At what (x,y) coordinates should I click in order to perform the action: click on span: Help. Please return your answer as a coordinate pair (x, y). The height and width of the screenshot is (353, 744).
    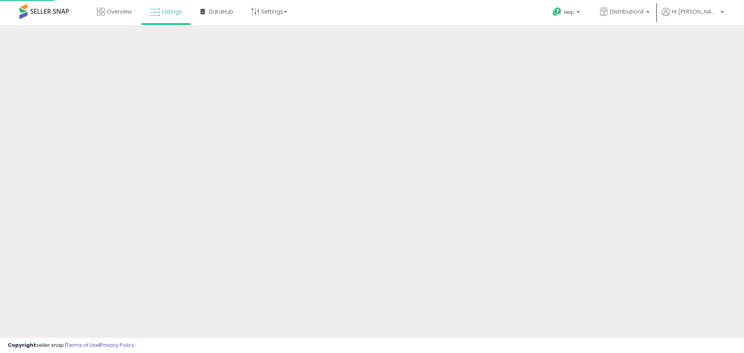
    Looking at the image, I should click on (569, 12).